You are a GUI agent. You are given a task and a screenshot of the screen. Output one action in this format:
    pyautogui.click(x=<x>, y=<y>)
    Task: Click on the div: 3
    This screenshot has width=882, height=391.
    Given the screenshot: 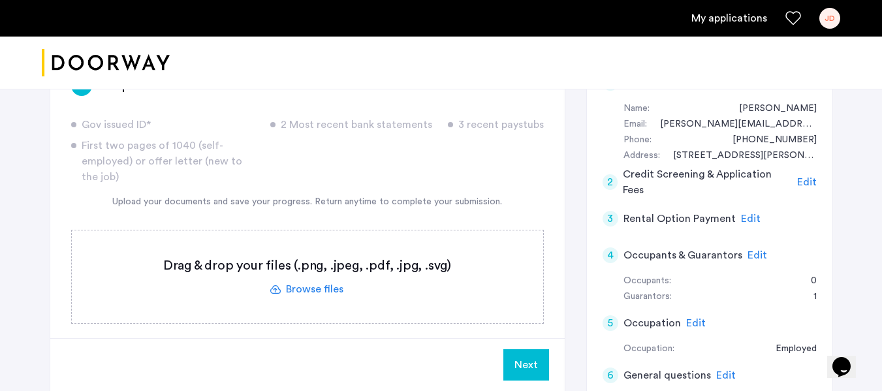 What is the action you would take?
    pyautogui.click(x=610, y=219)
    